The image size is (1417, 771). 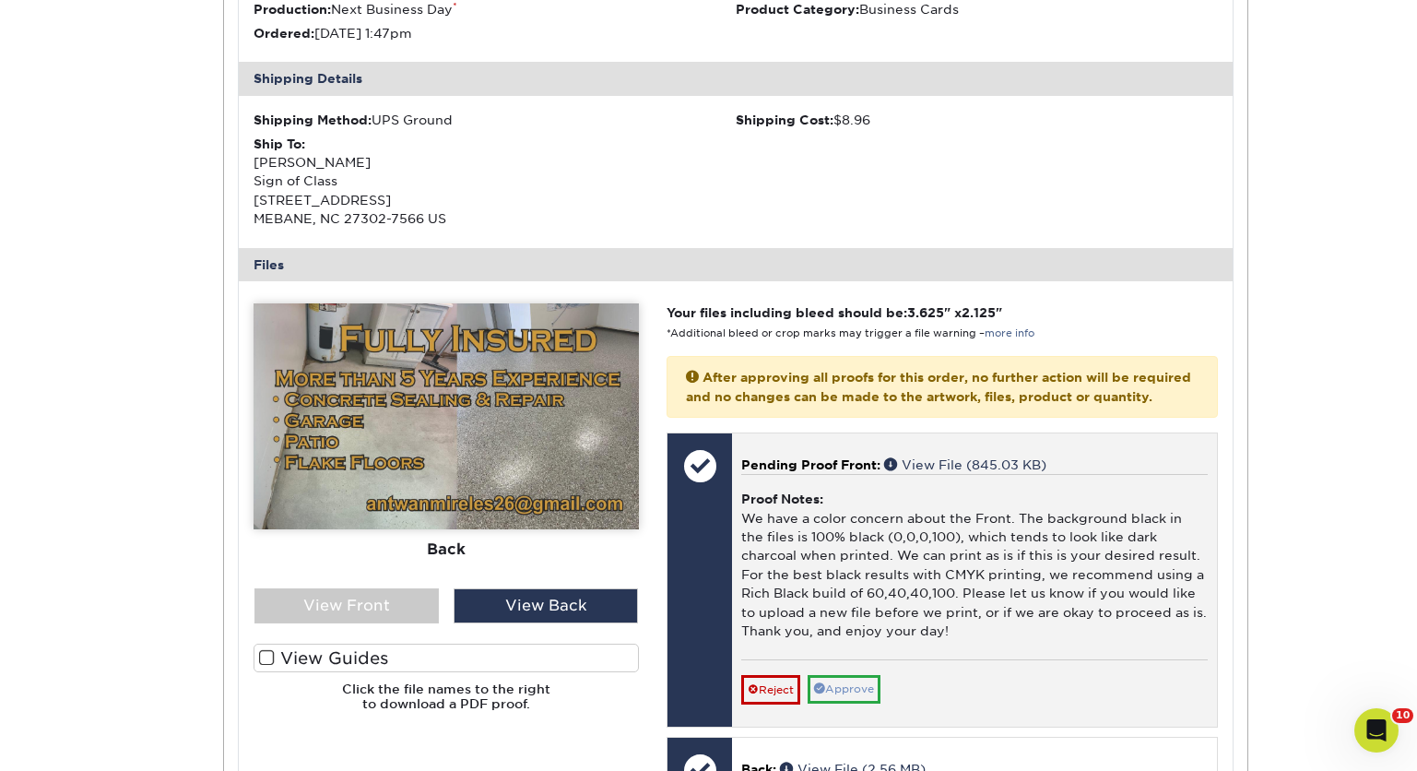 What do you see at coordinates (939, 386) in the screenshot?
I see `strong: After approving all proofs for this order, no further action will be required and no changes can ...` at bounding box center [939, 386].